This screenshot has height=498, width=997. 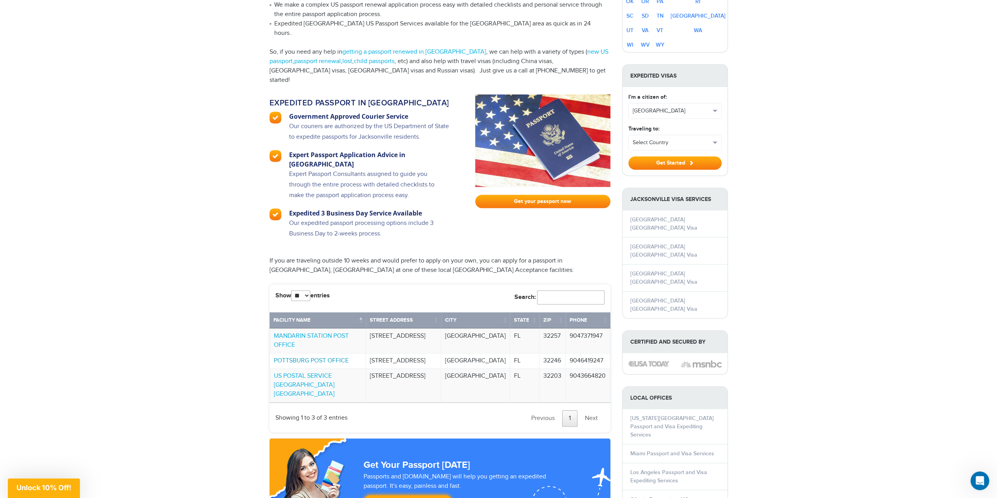 I want to click on button: Get Started, so click(x=675, y=163).